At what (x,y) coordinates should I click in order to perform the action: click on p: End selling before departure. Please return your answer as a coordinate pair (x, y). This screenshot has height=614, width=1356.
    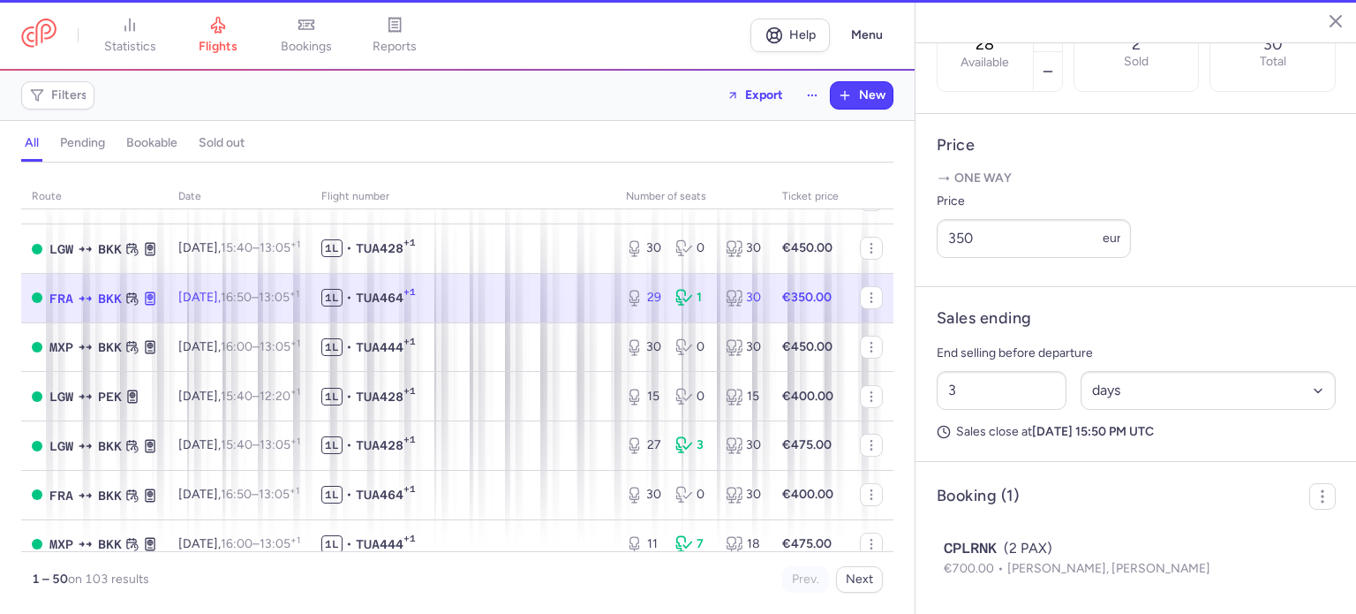
    Looking at the image, I should click on (1136, 353).